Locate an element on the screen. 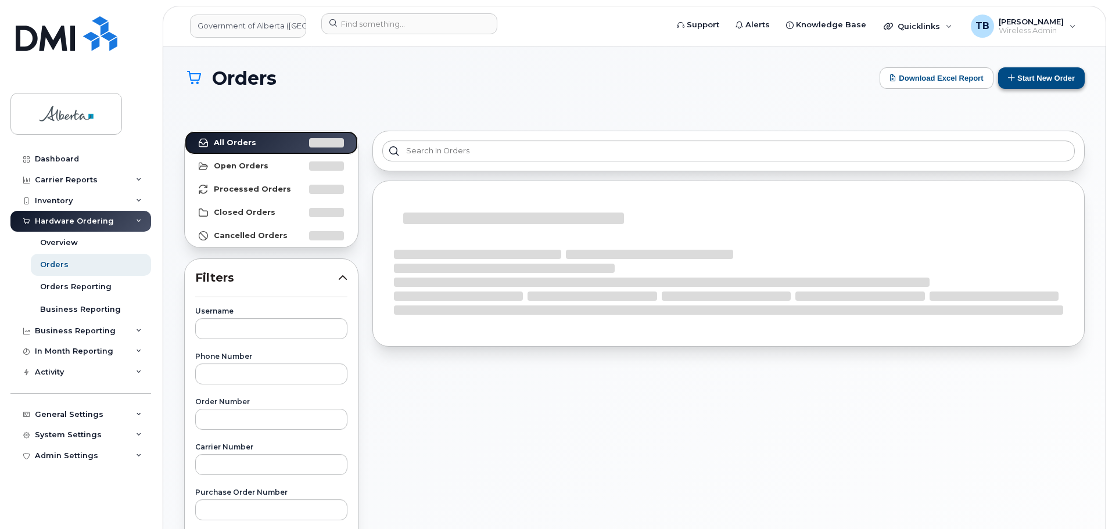  strong: Open Orders is located at coordinates (241, 166).